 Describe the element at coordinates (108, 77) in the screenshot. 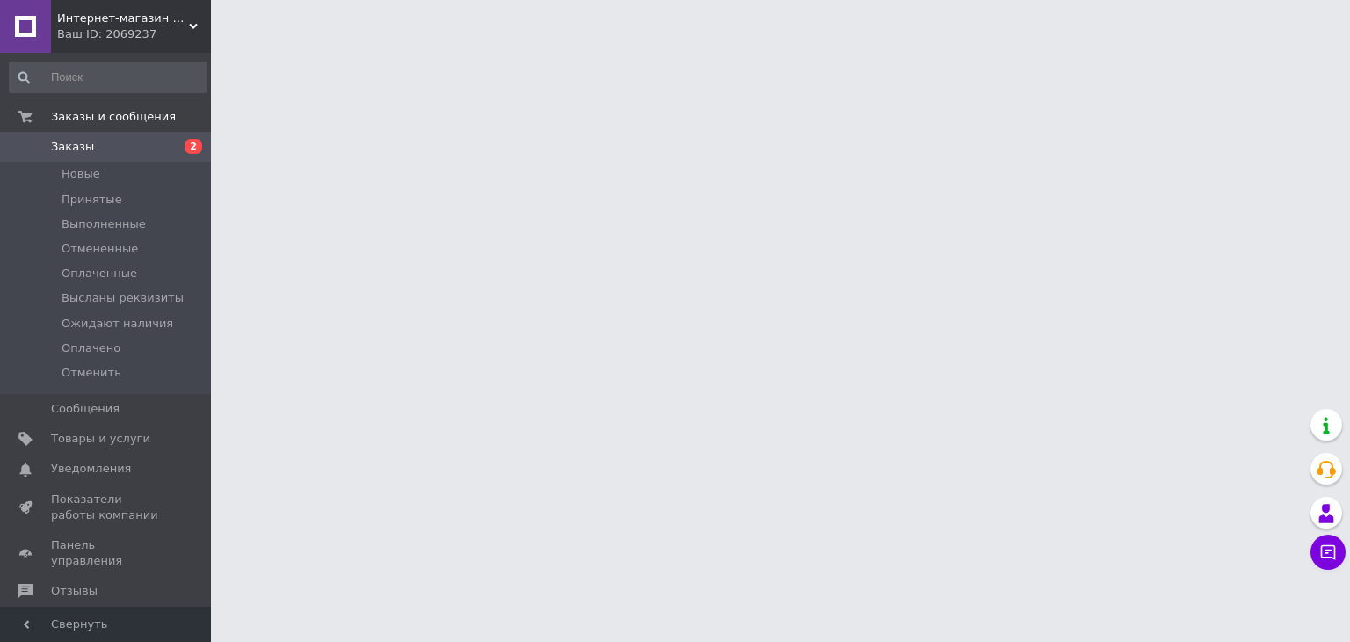

I see `input: Поиск` at that location.